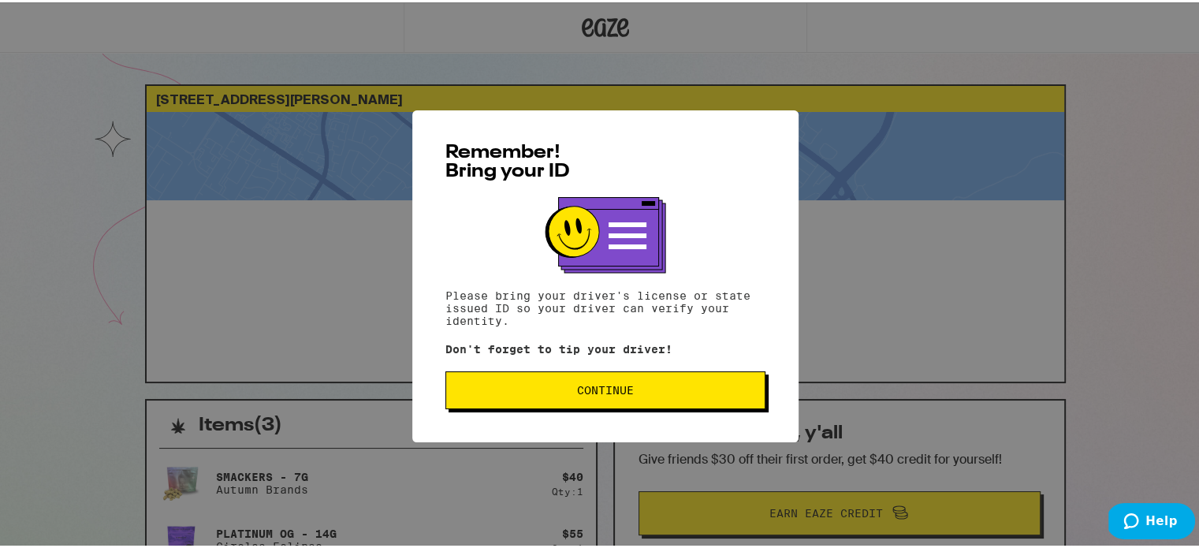  I want to click on span: Remember! Bring your ID, so click(508, 160).